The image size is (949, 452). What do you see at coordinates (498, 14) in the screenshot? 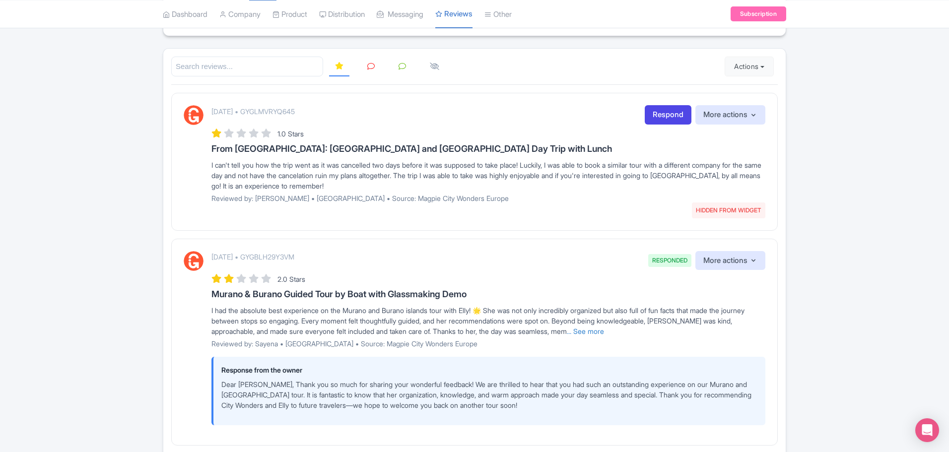
I see `a: Other` at bounding box center [498, 14].